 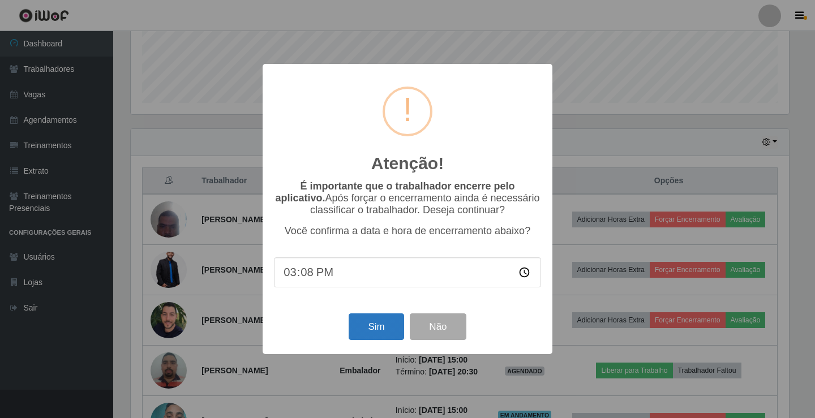 I want to click on p: Após forçar o encerramento ainda é necessário classificar o trabalhador. Deseja continuar?, so click(x=408, y=198).